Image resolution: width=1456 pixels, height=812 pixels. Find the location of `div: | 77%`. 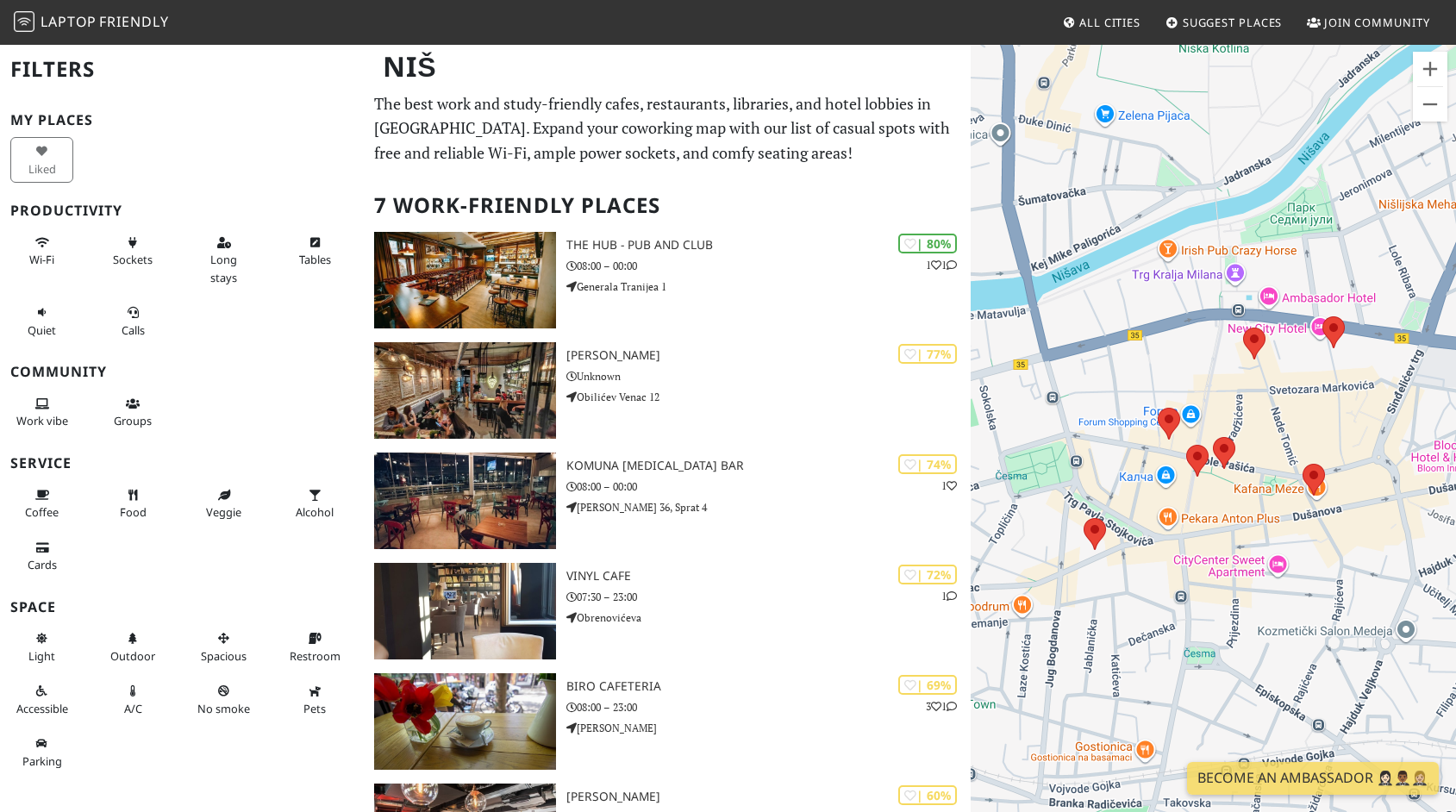

div: | 77% is located at coordinates (928, 353).